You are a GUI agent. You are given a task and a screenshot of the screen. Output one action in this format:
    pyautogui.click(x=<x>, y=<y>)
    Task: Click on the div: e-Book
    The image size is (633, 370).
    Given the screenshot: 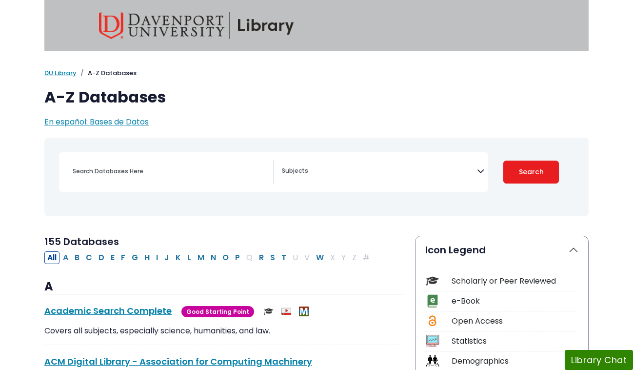 What is the action you would take?
    pyautogui.click(x=515, y=301)
    